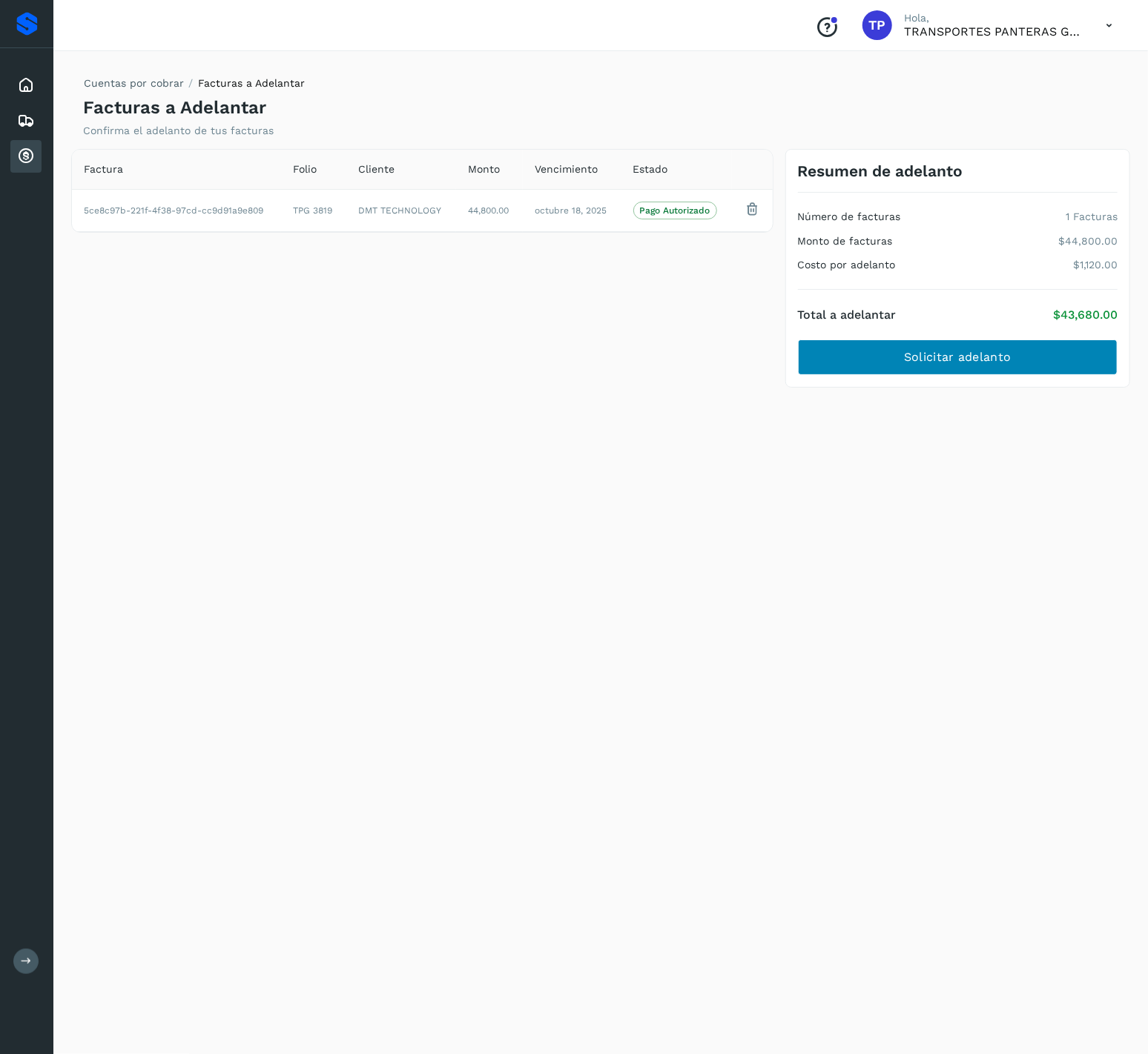  What do you see at coordinates (651, 169) in the screenshot?
I see `span: Estado` at bounding box center [651, 169].